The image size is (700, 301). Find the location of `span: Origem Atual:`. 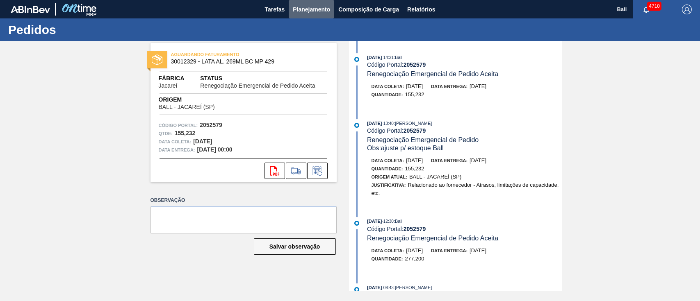

span: Origem Atual: is located at coordinates (389, 177).